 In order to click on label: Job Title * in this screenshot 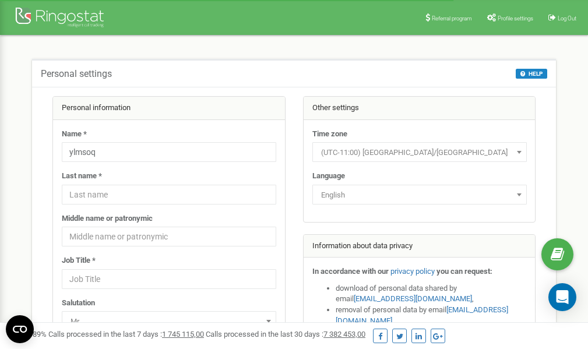, I will do `click(79, 261)`.